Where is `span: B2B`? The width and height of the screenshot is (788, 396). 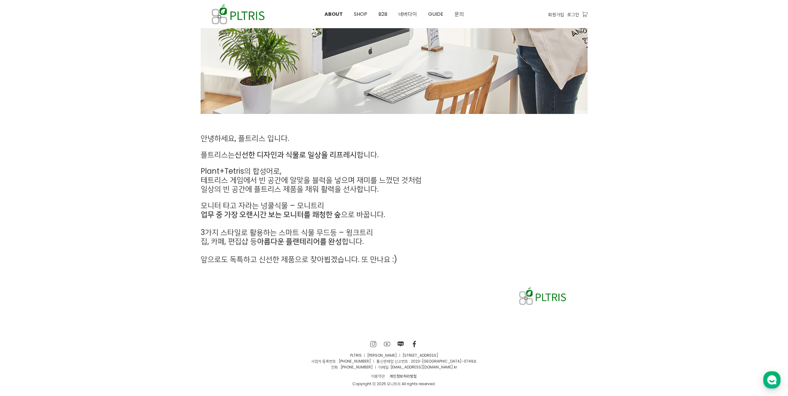
span: B2B is located at coordinates (383, 14).